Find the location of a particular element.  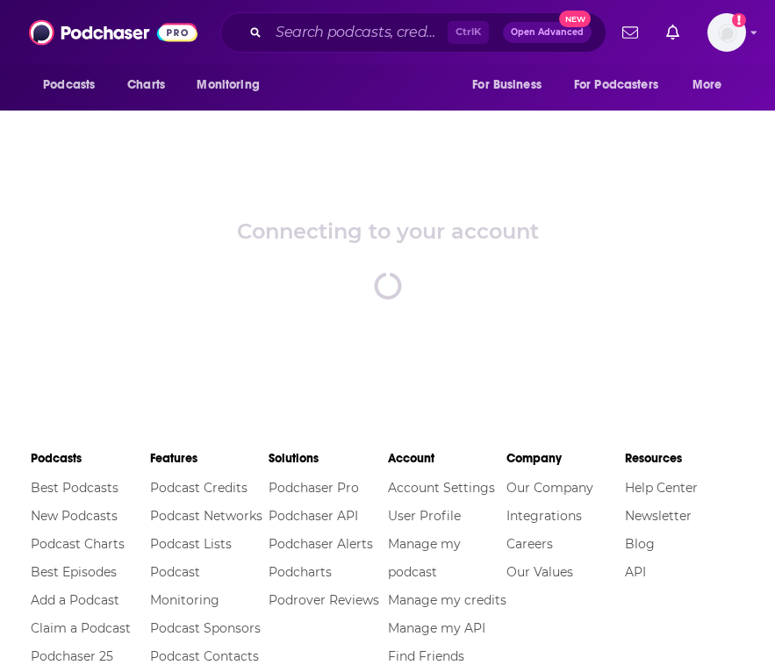

a: Best Episodes is located at coordinates (74, 572).